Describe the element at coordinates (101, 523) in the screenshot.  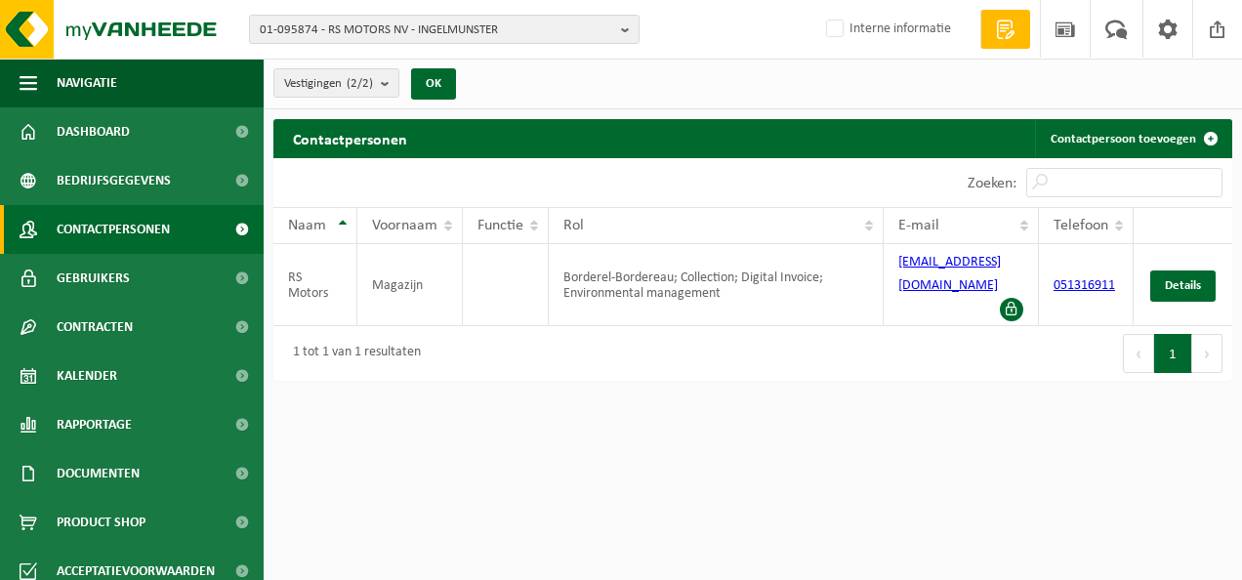
I see `span: Product Shop` at that location.